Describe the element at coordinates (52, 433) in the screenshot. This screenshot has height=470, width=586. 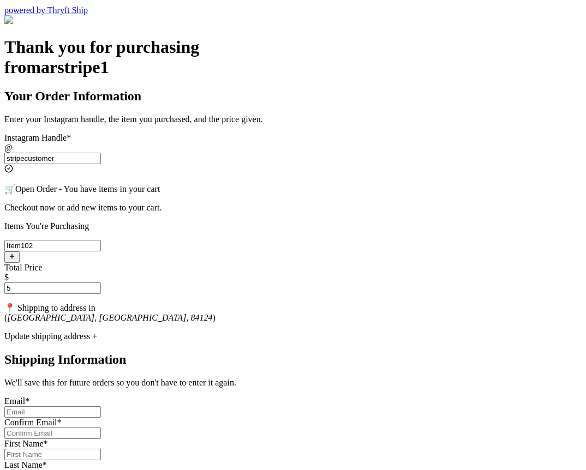
I see `input: Confirm Email` at that location.